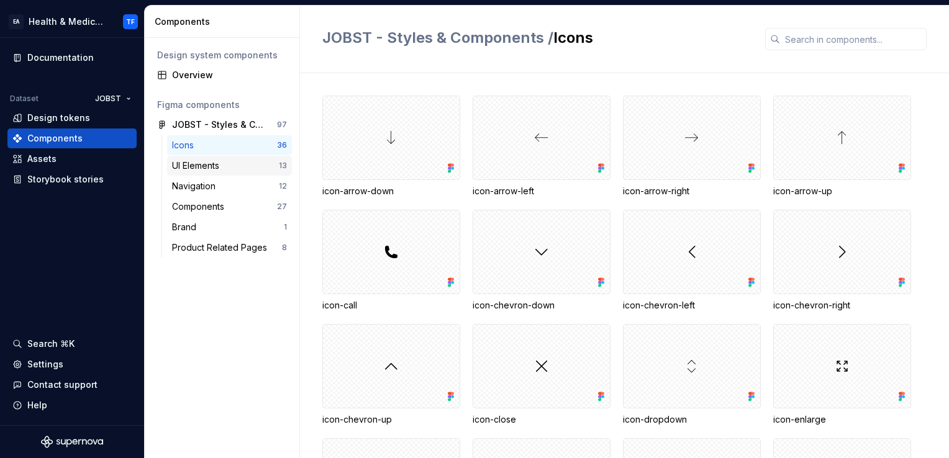 The image size is (949, 458). What do you see at coordinates (282, 166) in the screenshot?
I see `div: 13` at bounding box center [282, 166].